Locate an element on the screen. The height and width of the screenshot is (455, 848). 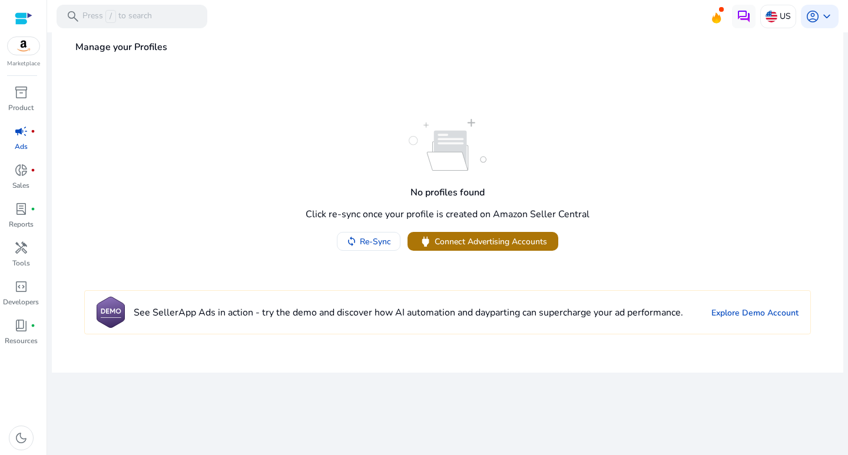
span: code_blocks is located at coordinates (21, 287).